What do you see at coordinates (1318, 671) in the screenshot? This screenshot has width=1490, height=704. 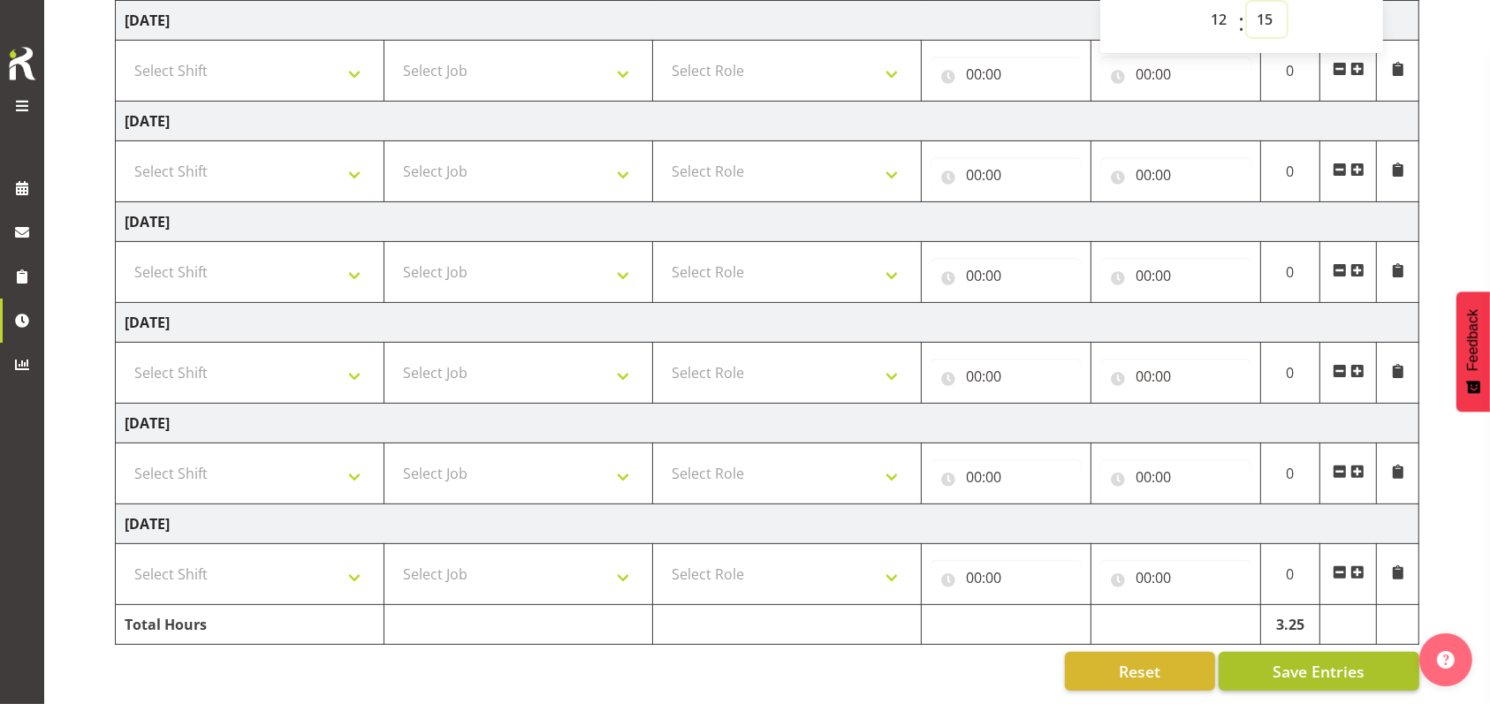 I see `span: Save Entries` at bounding box center [1318, 671].